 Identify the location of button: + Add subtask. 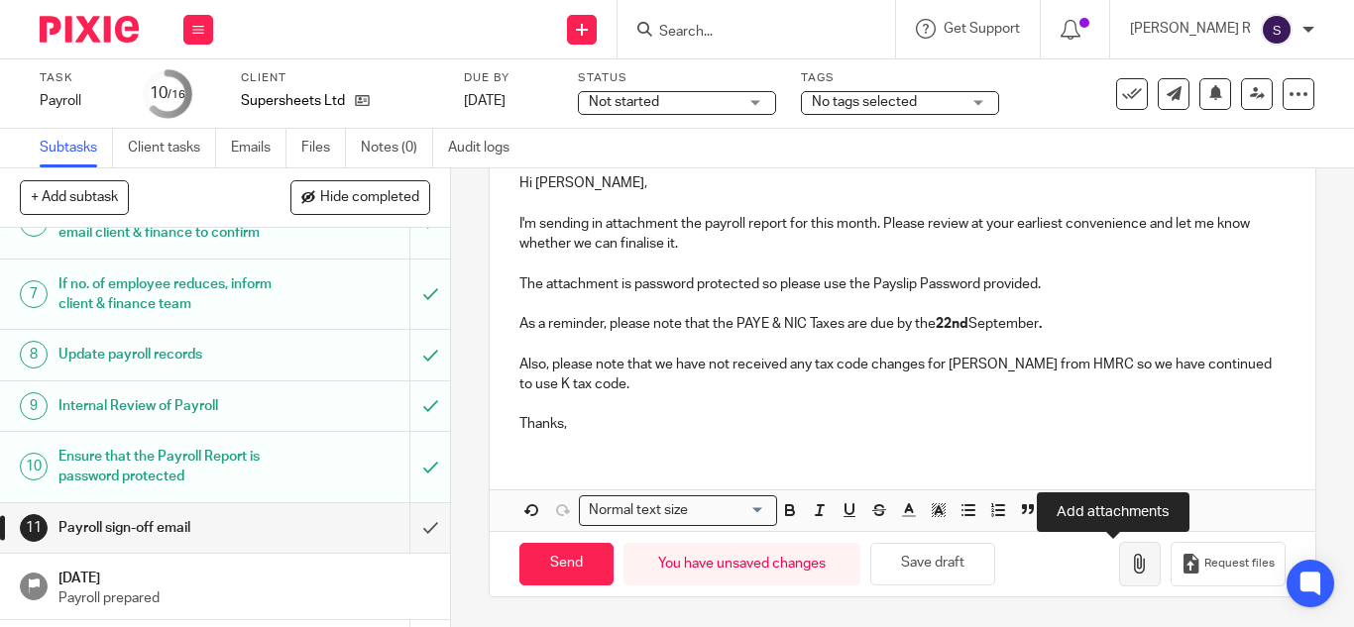
(74, 197).